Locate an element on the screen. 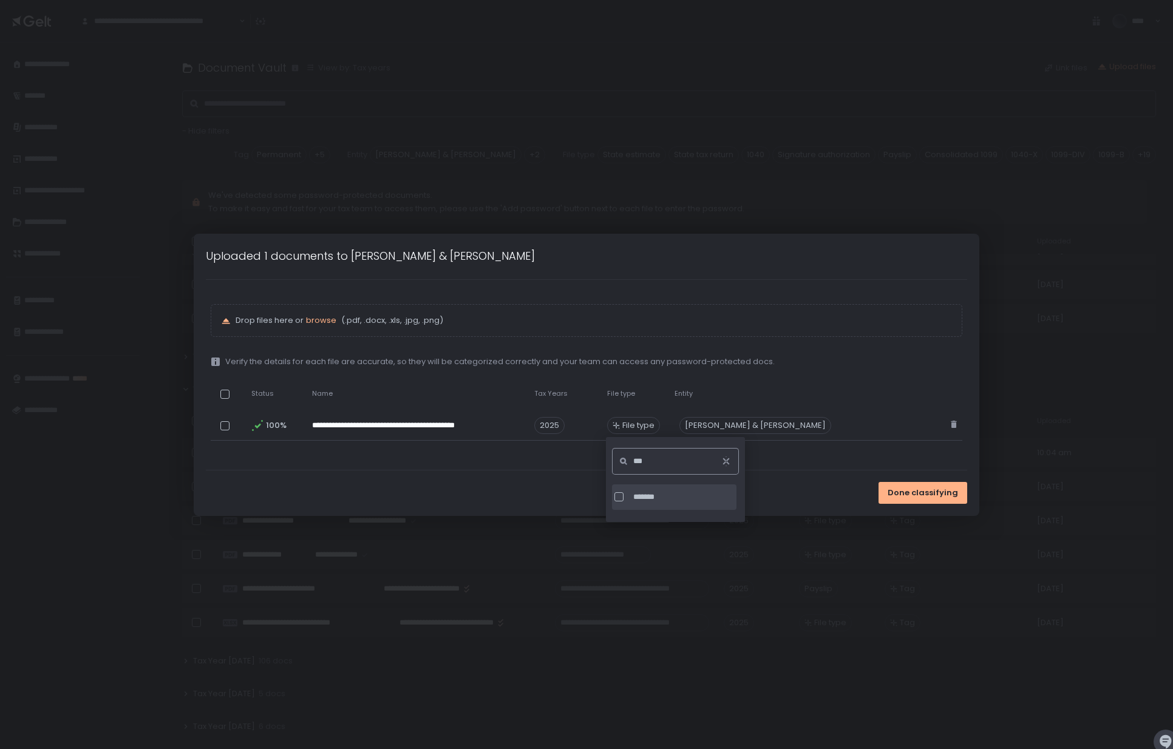 Image resolution: width=1173 pixels, height=749 pixels. p: Drop files here or is located at coordinates (594, 320).